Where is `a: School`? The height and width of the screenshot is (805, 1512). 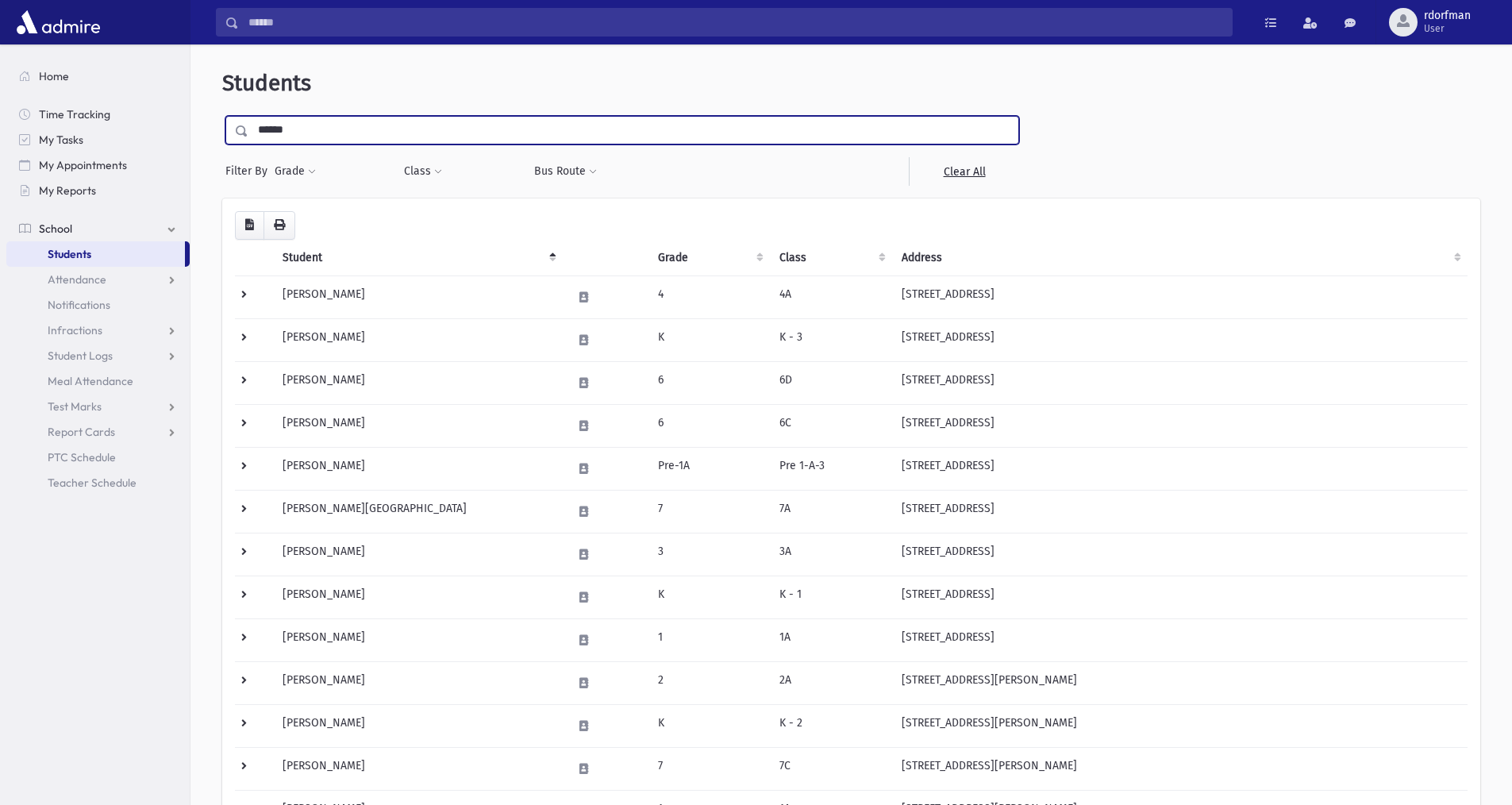 a: School is located at coordinates (97, 228).